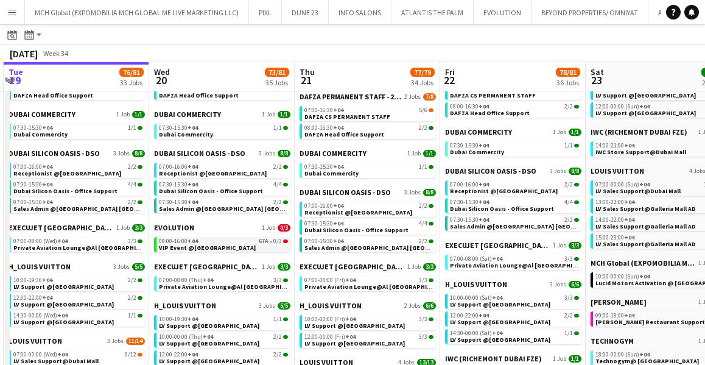 This screenshot has width=705, height=365. Describe the element at coordinates (646, 95) in the screenshot. I see `span: LV Support @Mall of the Emirates` at that location.